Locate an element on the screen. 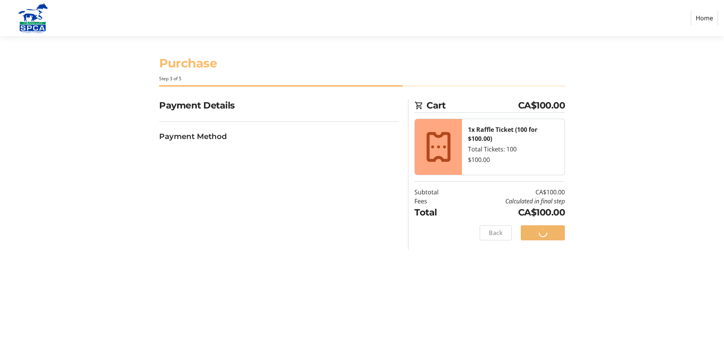 The image size is (724, 356). span: CA$100.00 is located at coordinates (541, 106).